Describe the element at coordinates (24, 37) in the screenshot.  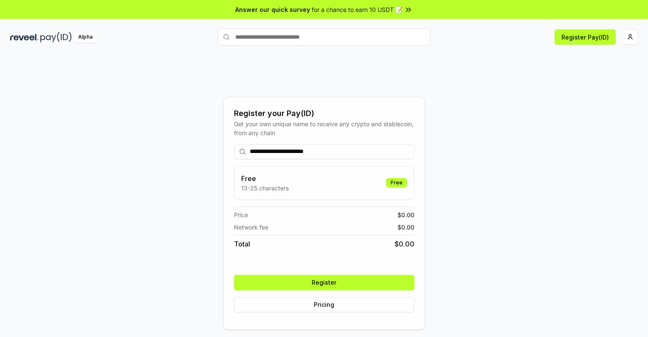
I see `img: reveel_dark` at that location.